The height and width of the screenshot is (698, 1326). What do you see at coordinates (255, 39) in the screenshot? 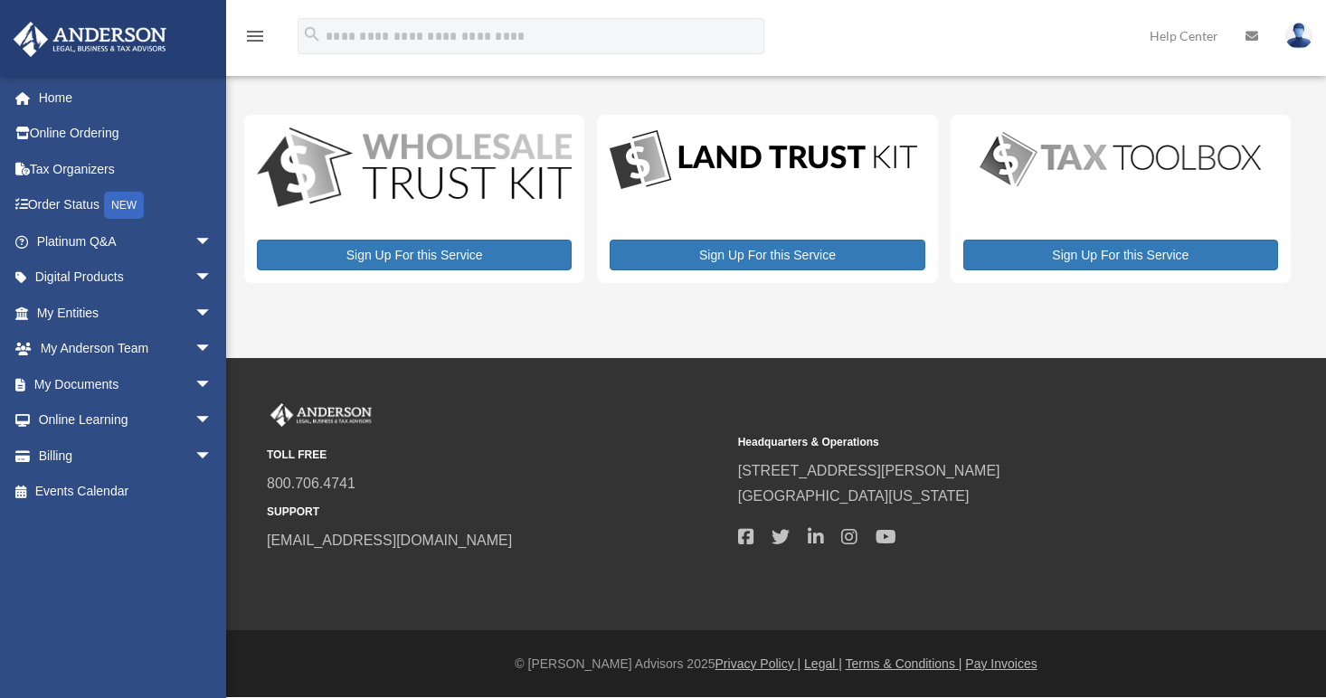
I see `a: menu` at bounding box center [255, 39].